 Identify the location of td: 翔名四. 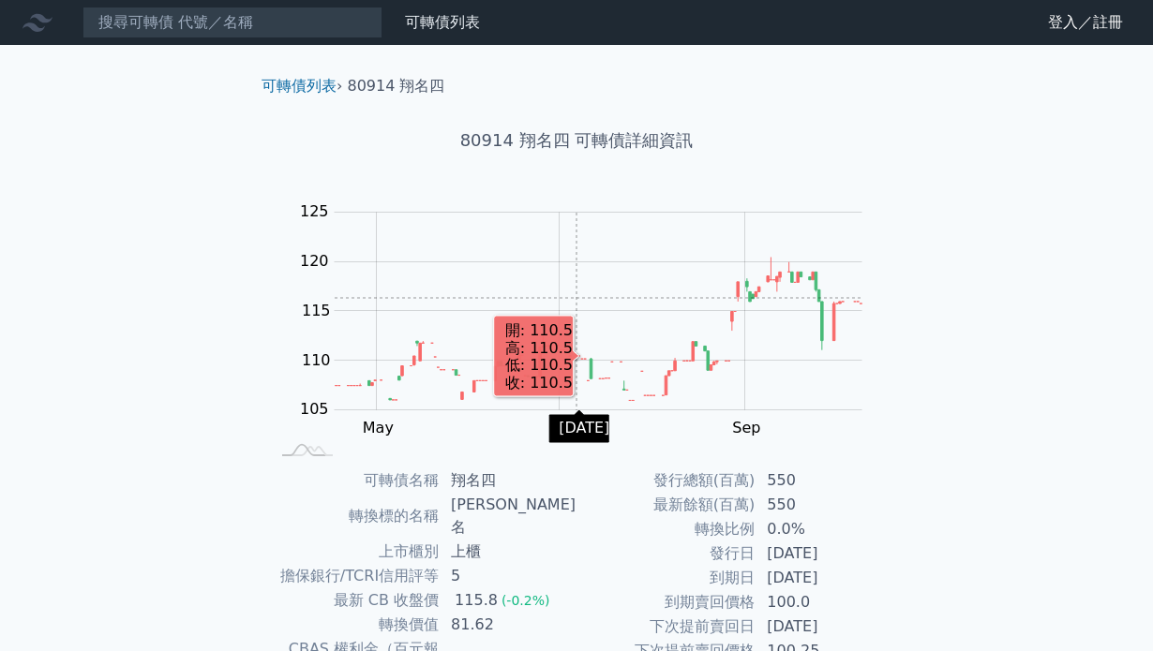
(508, 481).